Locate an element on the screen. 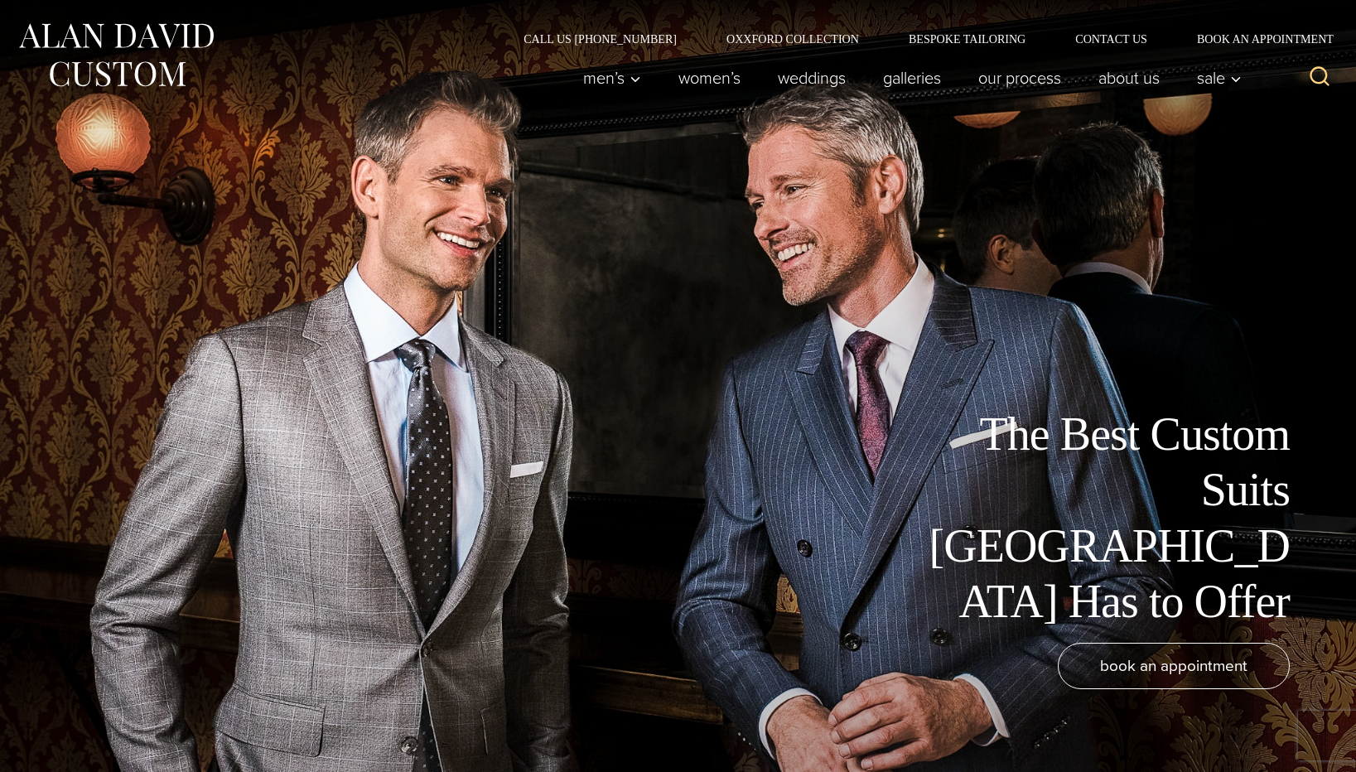 The width and height of the screenshot is (1356, 772). nav: Primary Navigation is located at coordinates (908, 78).